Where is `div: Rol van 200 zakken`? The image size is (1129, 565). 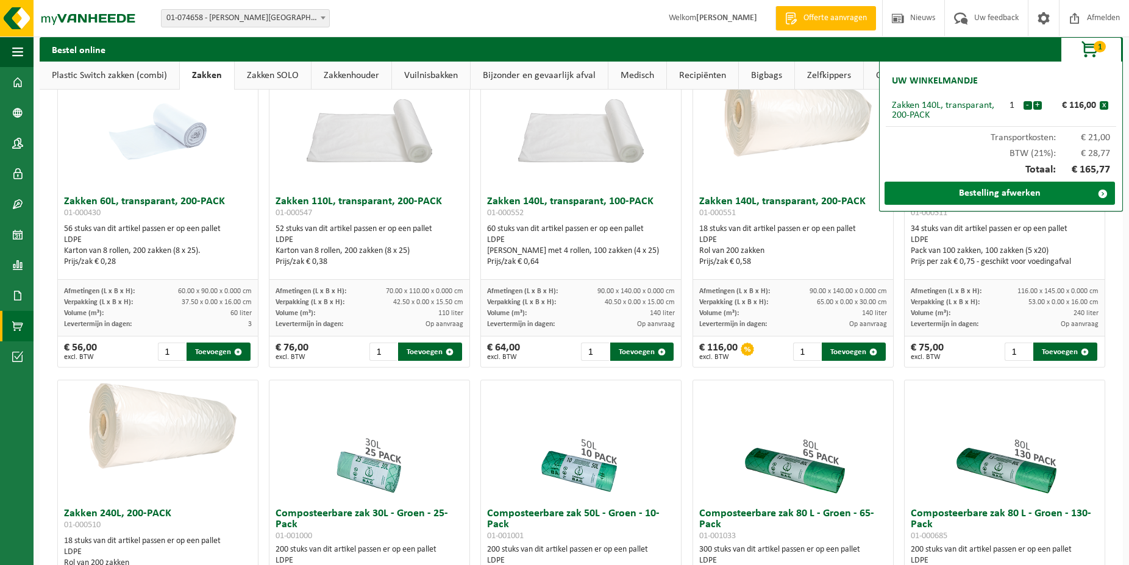
div: Rol van 200 zakken is located at coordinates (793, 251).